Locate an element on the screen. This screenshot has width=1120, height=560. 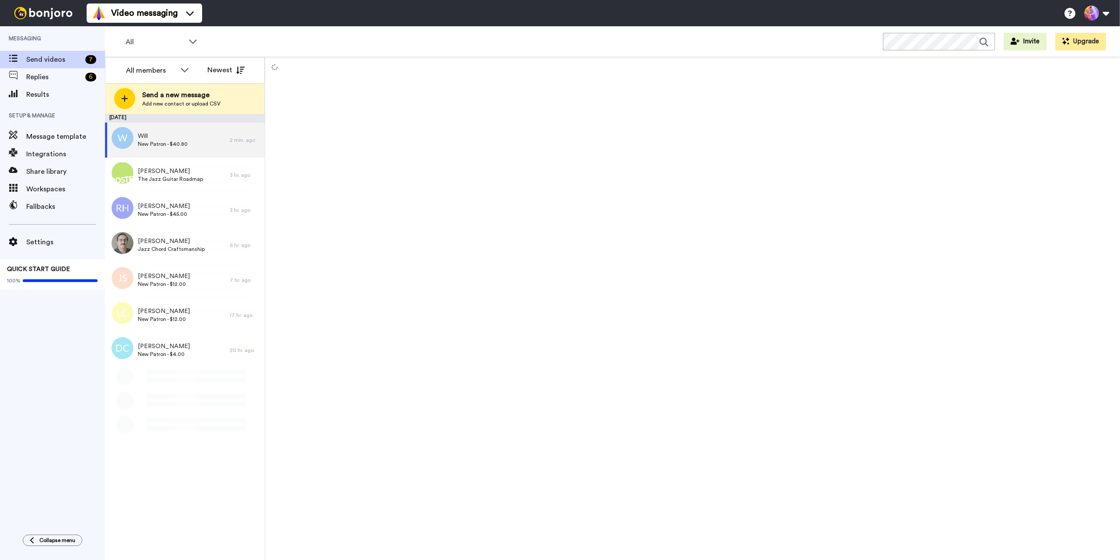
span: The Jazz Guitar Roadmap is located at coordinates (170, 179).